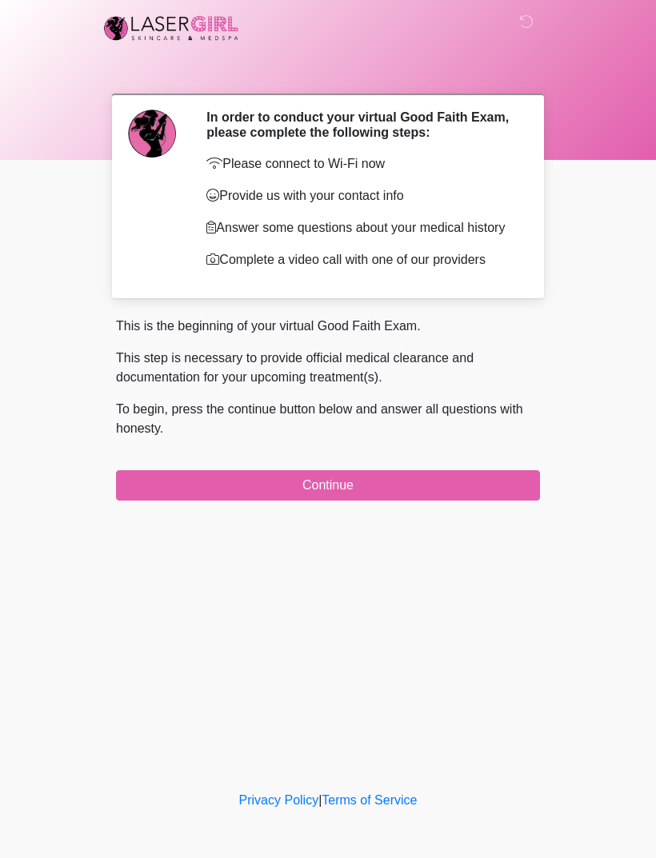 The height and width of the screenshot is (858, 656). Describe the element at coordinates (152, 134) in the screenshot. I see `img: Agent Avatar` at that location.